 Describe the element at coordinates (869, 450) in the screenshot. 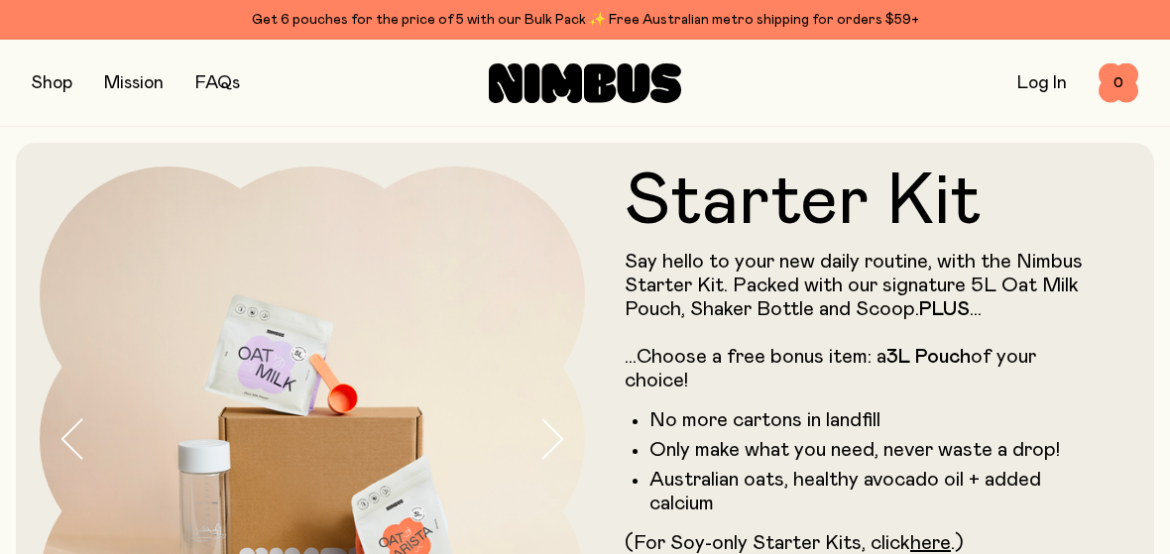

I see `li: Only make what you need, never waste a drop!` at that location.